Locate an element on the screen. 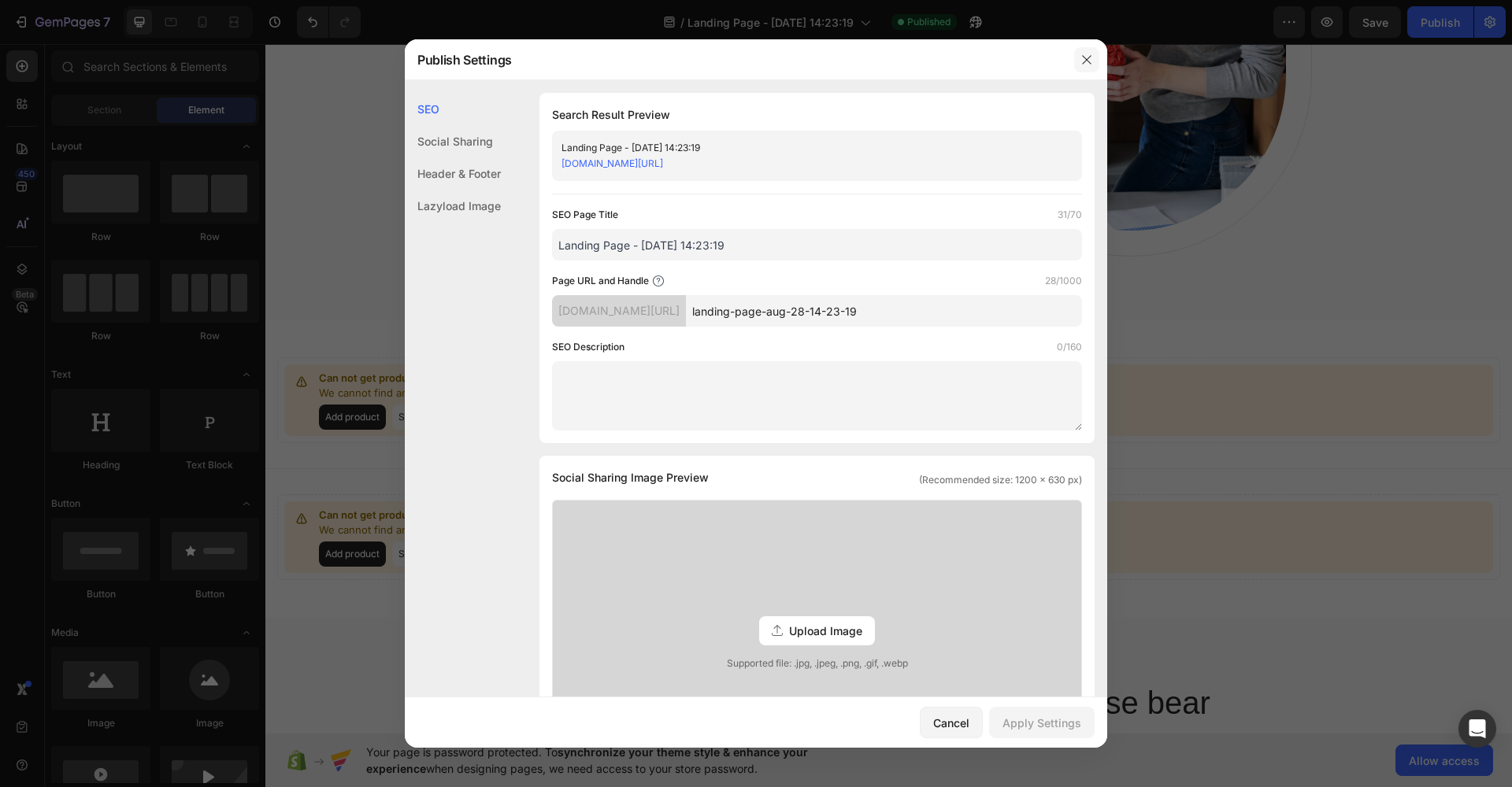 The width and height of the screenshot is (1512, 787). span: Upload Image is located at coordinates (825, 631).